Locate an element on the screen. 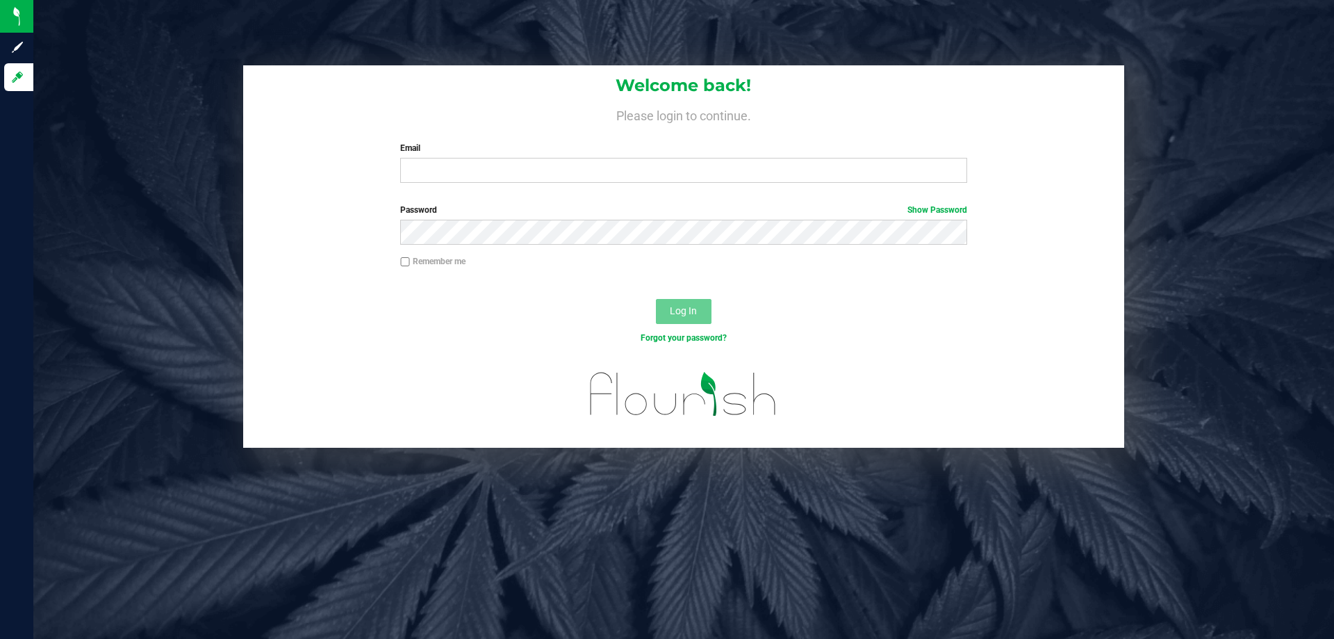 This screenshot has height=639, width=1334. a: Show Password is located at coordinates (937, 210).